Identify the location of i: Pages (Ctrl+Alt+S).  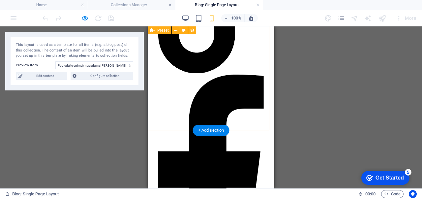
(342, 18).